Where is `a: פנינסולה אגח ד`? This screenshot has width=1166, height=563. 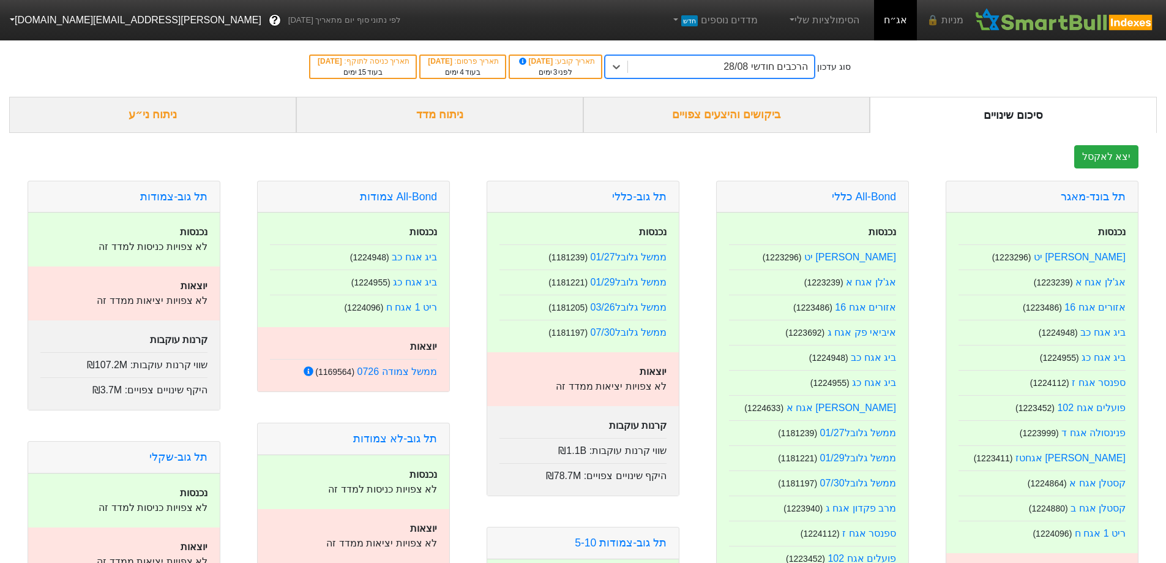 a: פנינסולה אגח ד is located at coordinates (1094, 432).